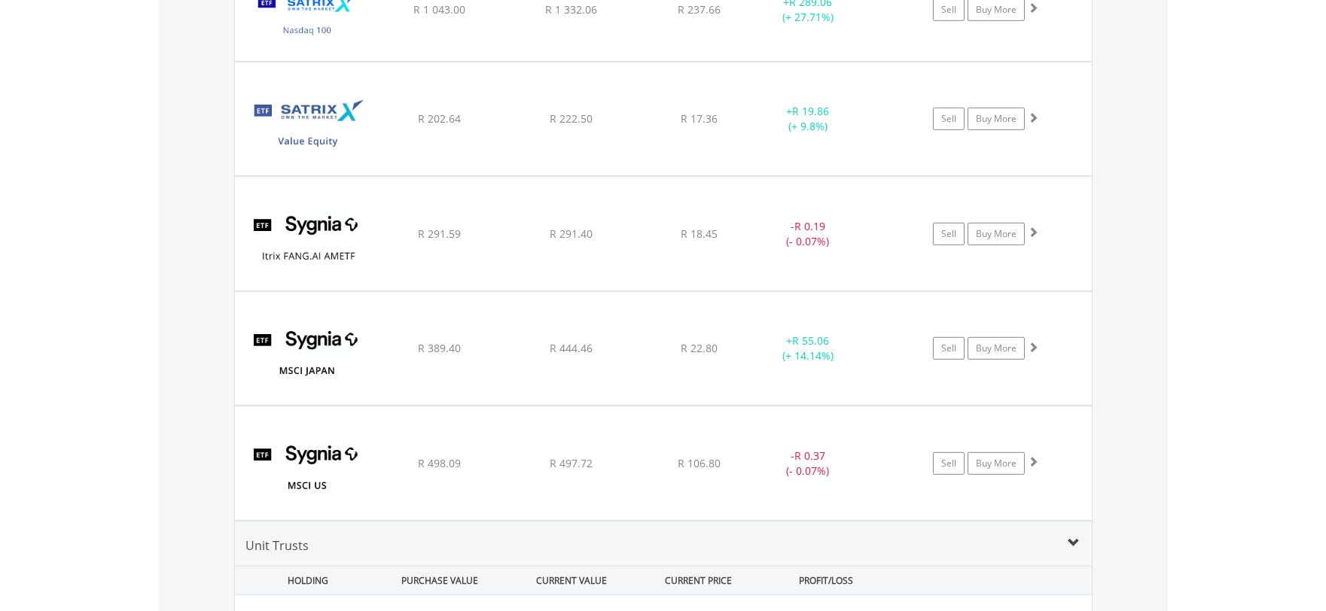  What do you see at coordinates (699, 118) in the screenshot?
I see `span: R 17.36` at bounding box center [699, 118].